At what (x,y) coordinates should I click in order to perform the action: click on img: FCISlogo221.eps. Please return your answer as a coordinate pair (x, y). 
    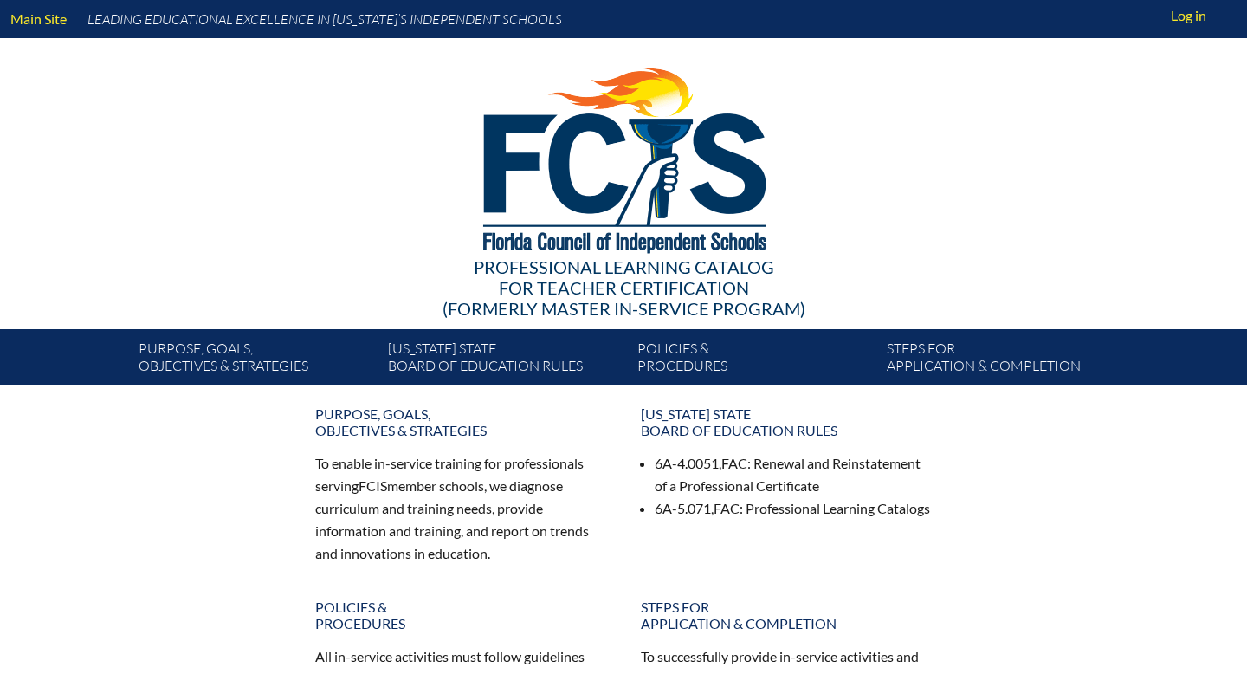
    Looking at the image, I should click on (623, 156).